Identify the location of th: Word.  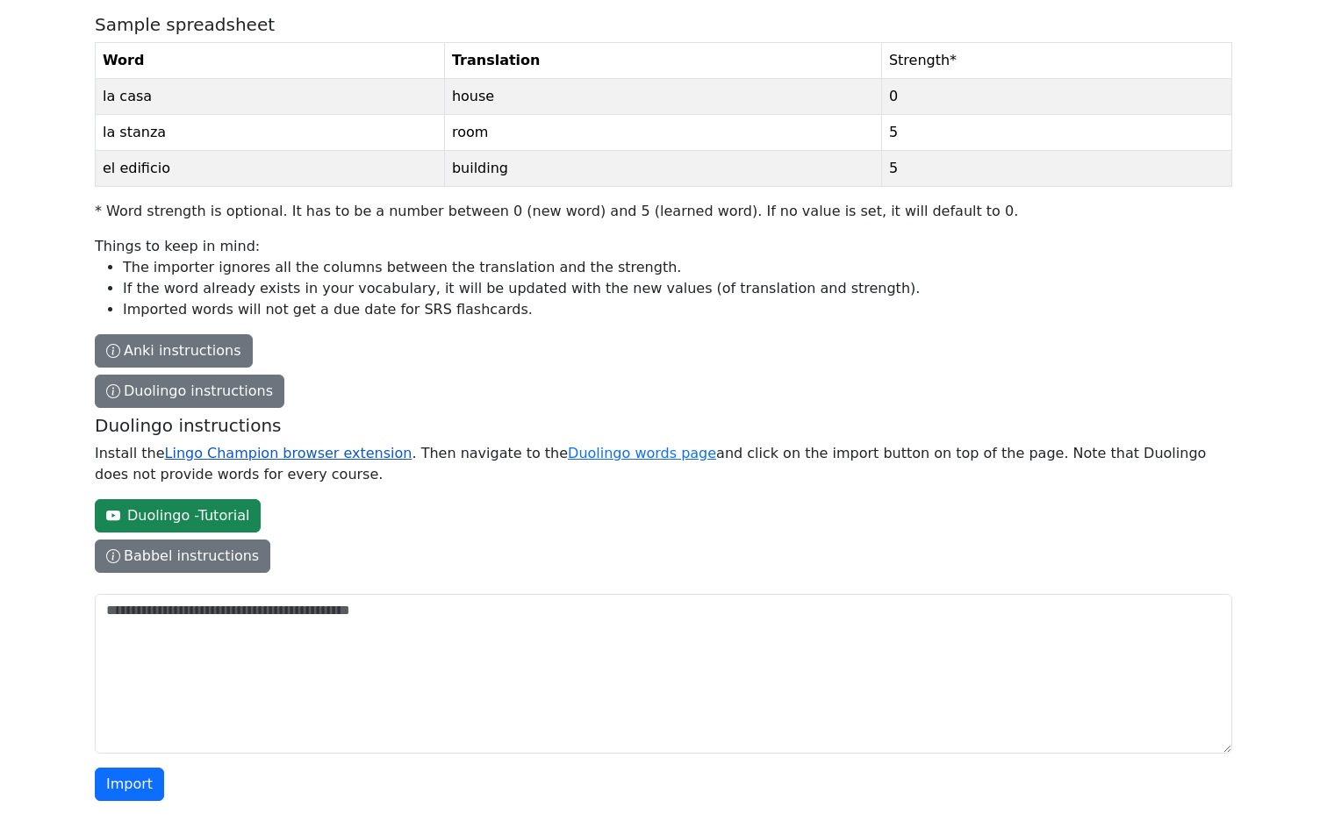
(270, 61).